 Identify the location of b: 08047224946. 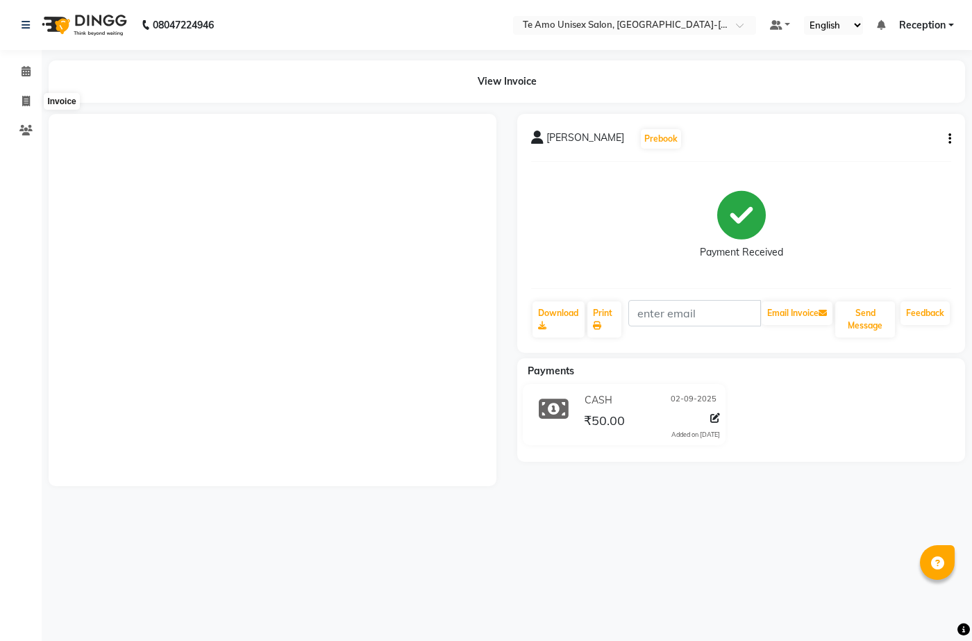
(183, 25).